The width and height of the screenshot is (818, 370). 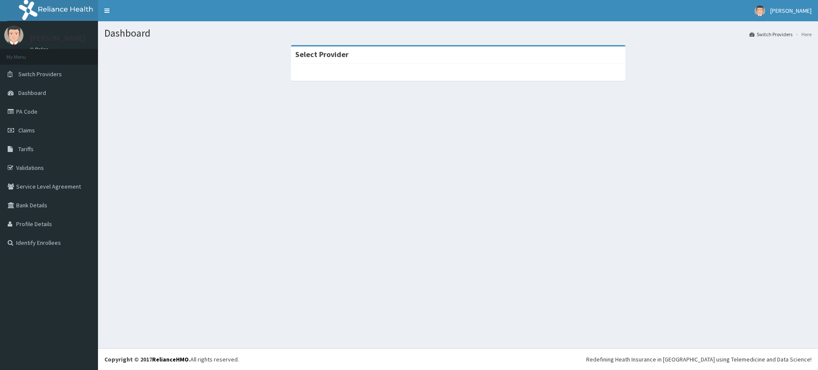 I want to click on footer: All rights reserved., so click(x=458, y=359).